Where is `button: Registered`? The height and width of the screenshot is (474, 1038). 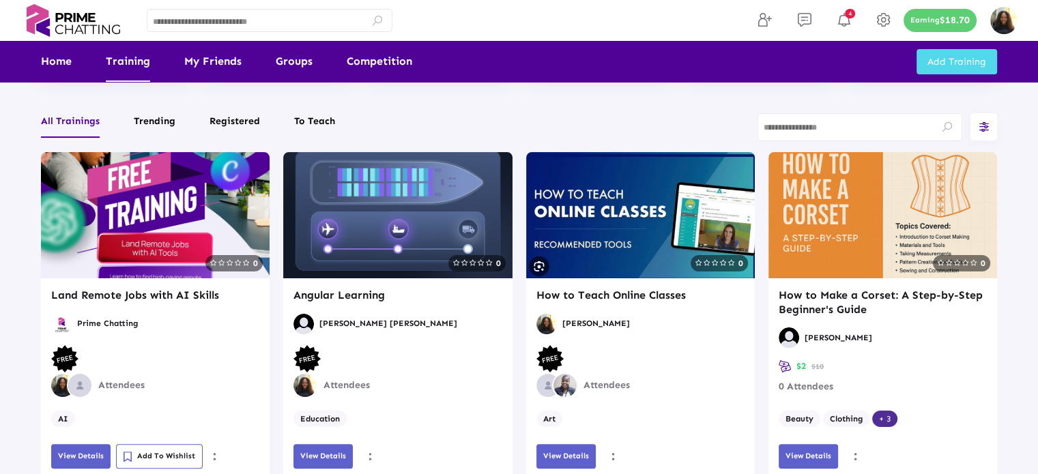 button: Registered is located at coordinates (235, 125).